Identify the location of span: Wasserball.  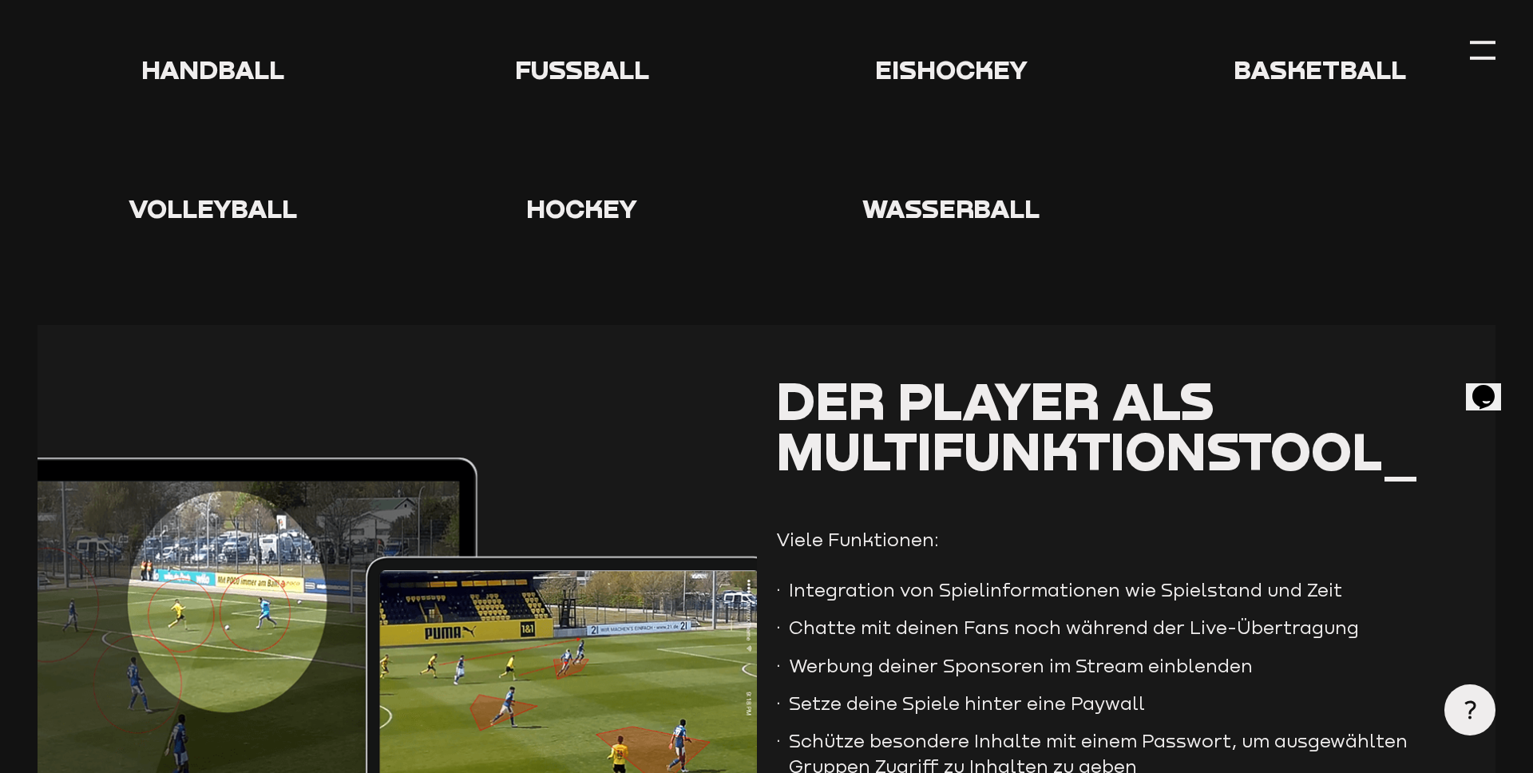
(951, 208).